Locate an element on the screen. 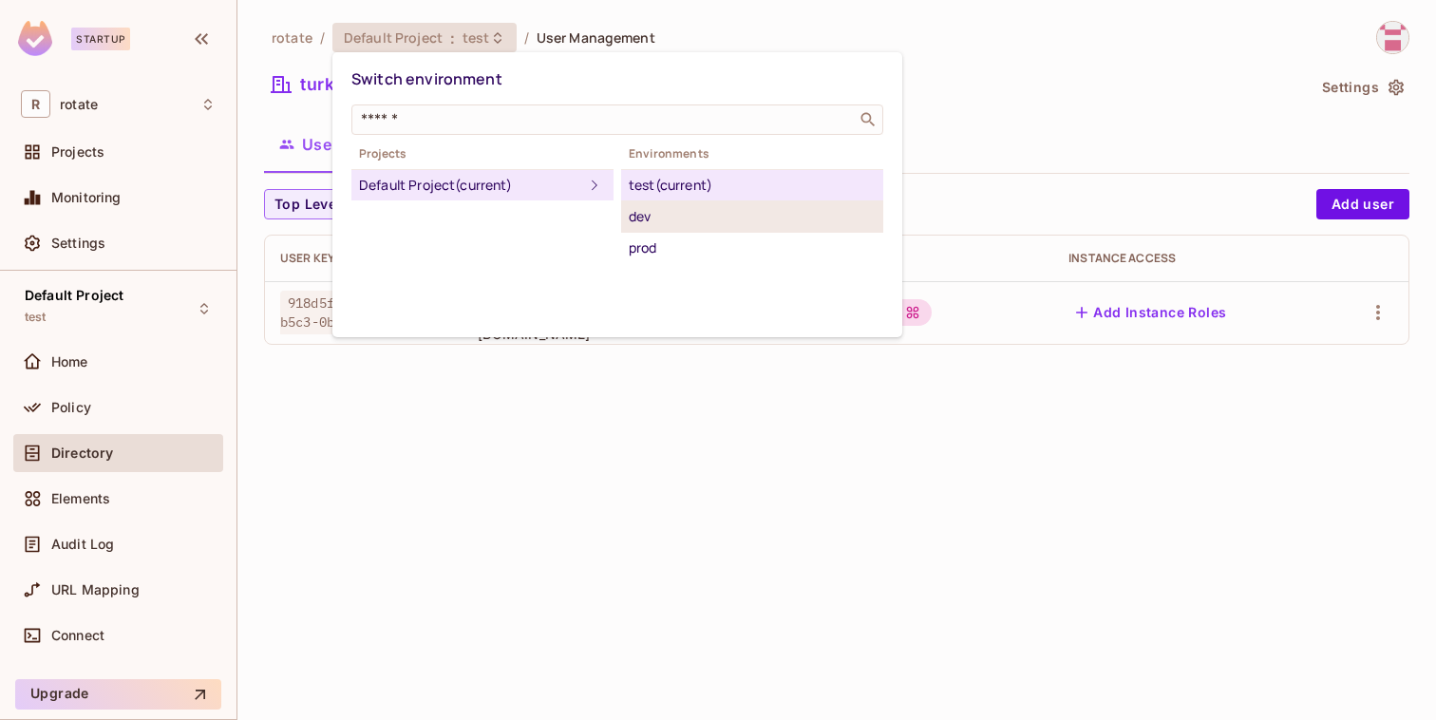 This screenshot has width=1436, height=720. div: test (current) is located at coordinates (752, 185).